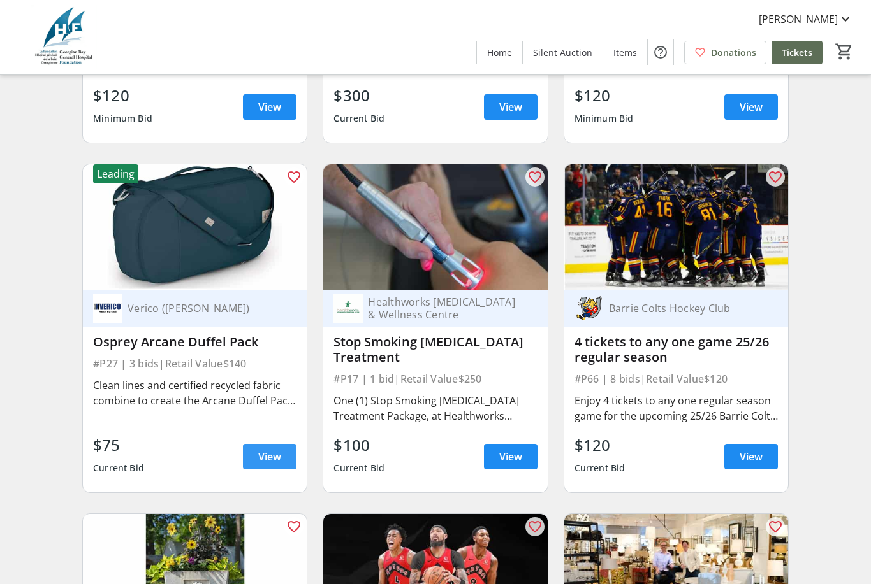  Describe the element at coordinates (435, 228) in the screenshot. I see `img: Stop Smoking Laser therapy Treatment` at that location.